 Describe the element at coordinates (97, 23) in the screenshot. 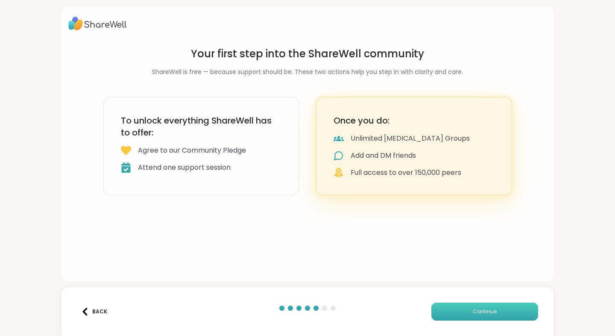

I see `img: ShareWell Logo` at that location.